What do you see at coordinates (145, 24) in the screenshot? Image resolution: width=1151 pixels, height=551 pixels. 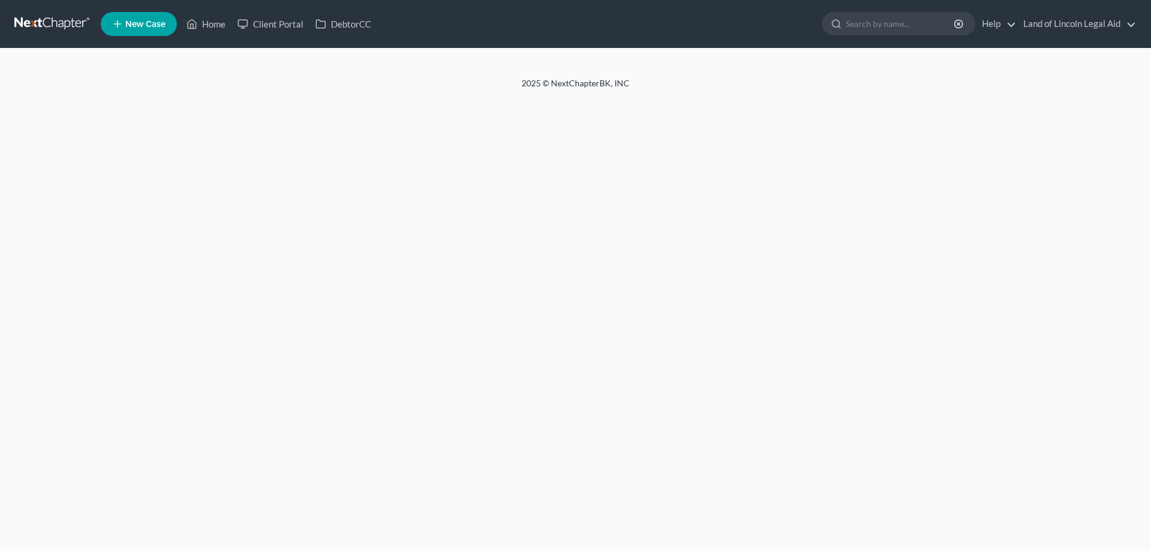 I see `span: New Case` at bounding box center [145, 24].